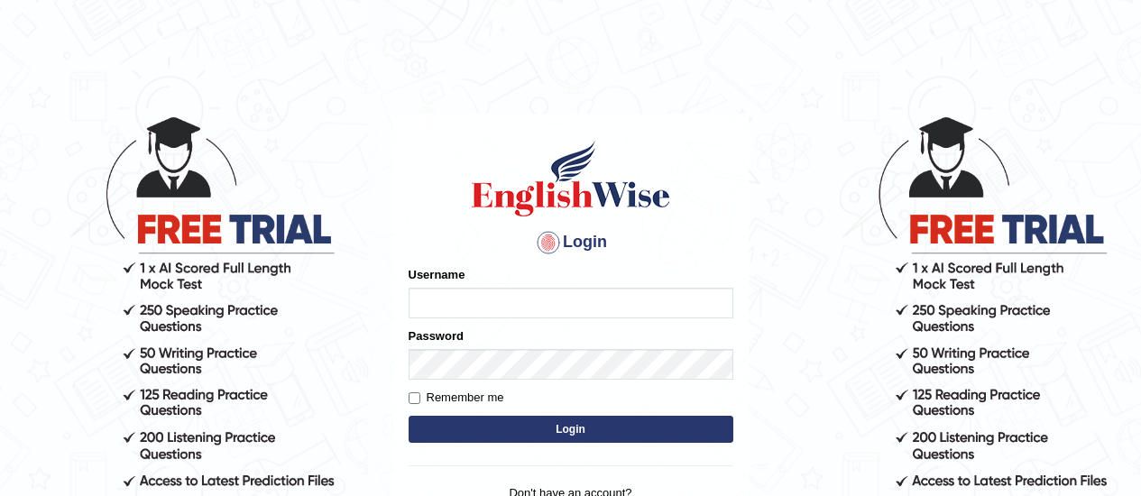  Describe the element at coordinates (571, 179) in the screenshot. I see `img: Logo of English Wise sign in for intelligent practice with AI` at that location.